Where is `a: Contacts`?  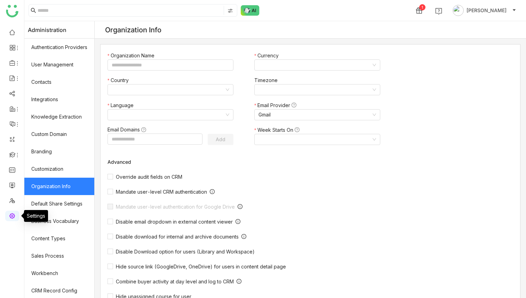
a: Contacts is located at coordinates (59, 82).